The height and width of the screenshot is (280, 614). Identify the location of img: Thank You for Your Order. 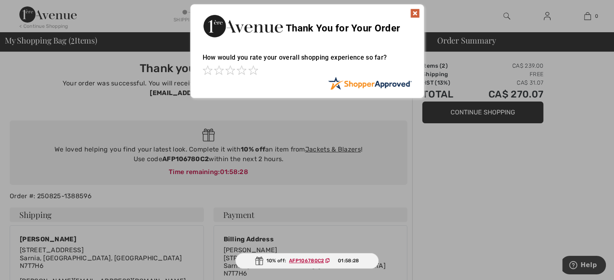
(243, 26).